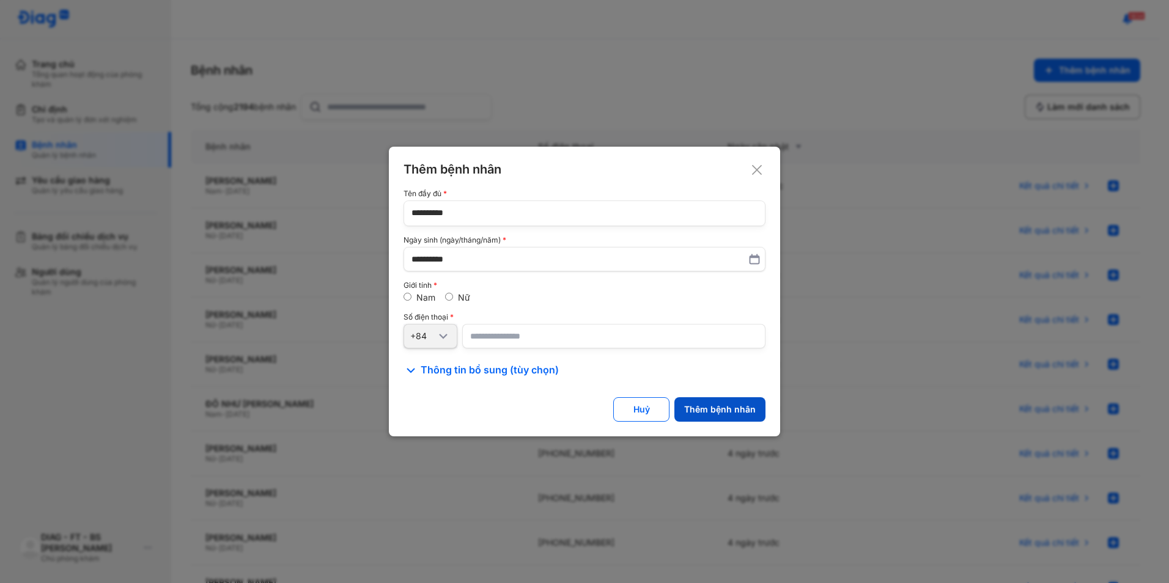 The height and width of the screenshot is (583, 1169). Describe the element at coordinates (490, 371) in the screenshot. I see `span: Thông tin bổ sung (tùy chọn)` at that location.